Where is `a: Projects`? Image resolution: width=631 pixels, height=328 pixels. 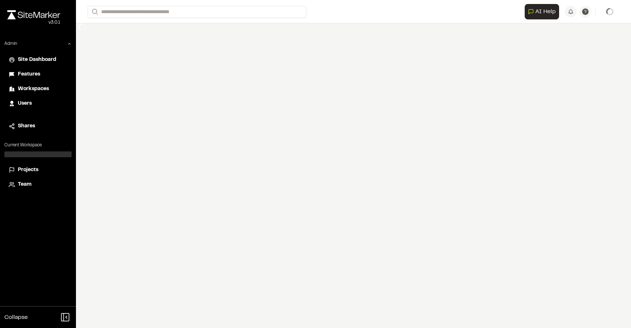
a: Projects is located at coordinates (38, 170).